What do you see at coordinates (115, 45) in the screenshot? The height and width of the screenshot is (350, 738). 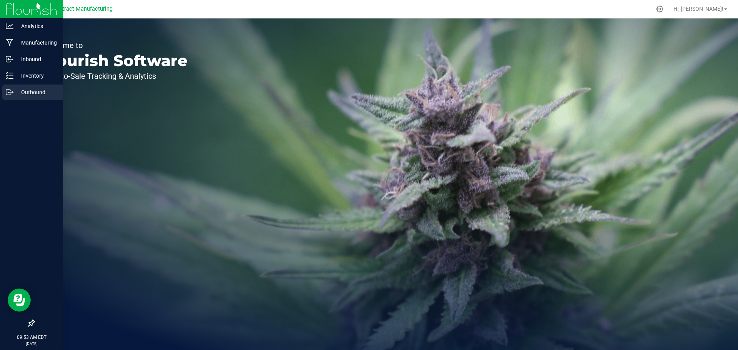 I see `p: Welcome to` at bounding box center [115, 45].